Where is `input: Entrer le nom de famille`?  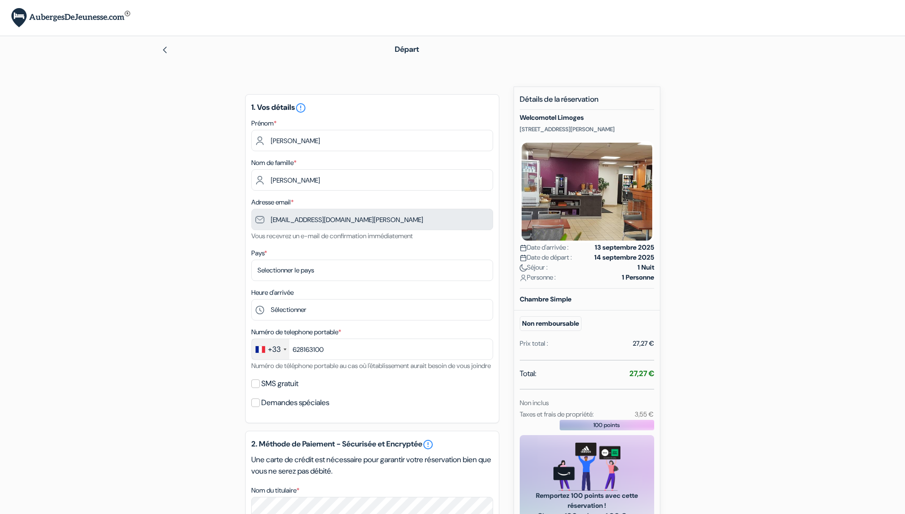 input: Entrer le nom de famille is located at coordinates (372, 180).